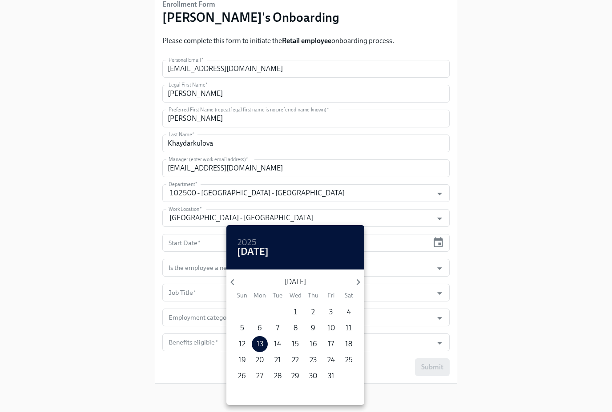 This screenshot has width=612, height=412. Describe the element at coordinates (260, 344) in the screenshot. I see `p: 13` at that location.